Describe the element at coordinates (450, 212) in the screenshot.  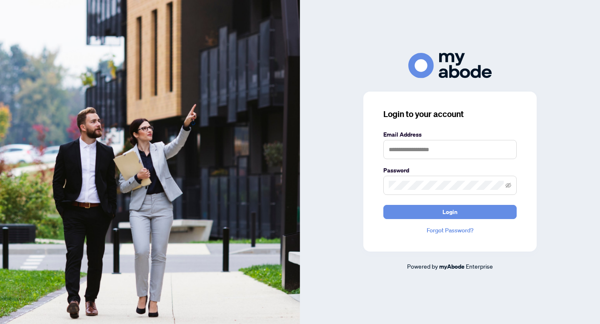
I see `span: Login` at that location.